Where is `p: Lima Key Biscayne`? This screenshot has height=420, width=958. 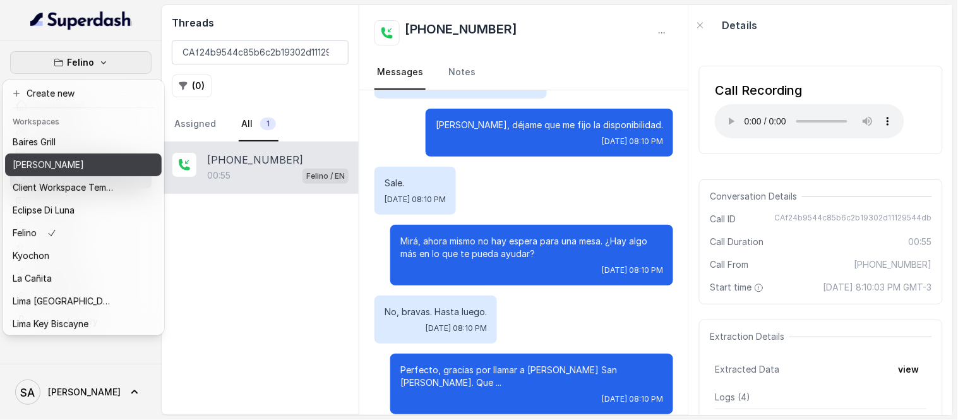 p: Lima Key Biscayne is located at coordinates (51, 324).